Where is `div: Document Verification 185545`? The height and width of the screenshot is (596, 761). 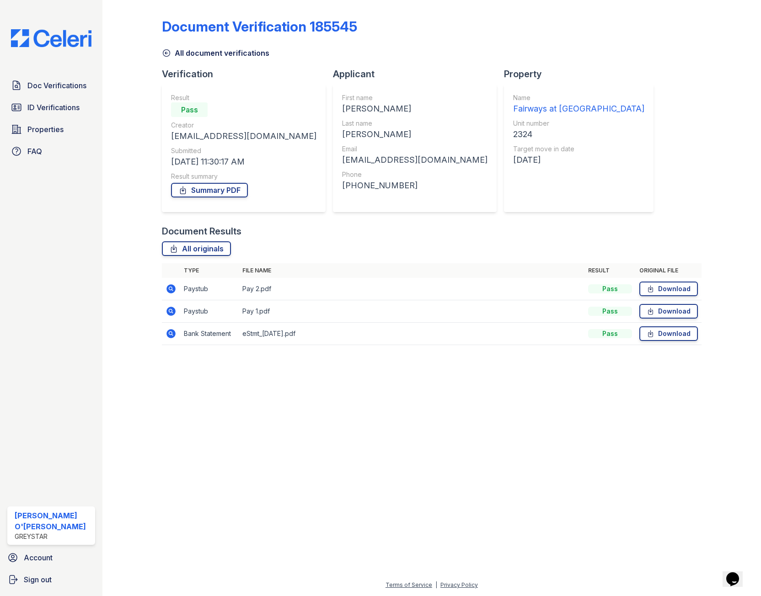 div: Document Verification 185545 is located at coordinates (259, 27).